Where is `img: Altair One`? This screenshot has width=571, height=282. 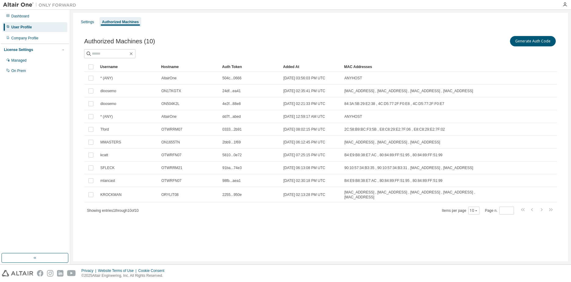 img: Altair One is located at coordinates (41, 5).